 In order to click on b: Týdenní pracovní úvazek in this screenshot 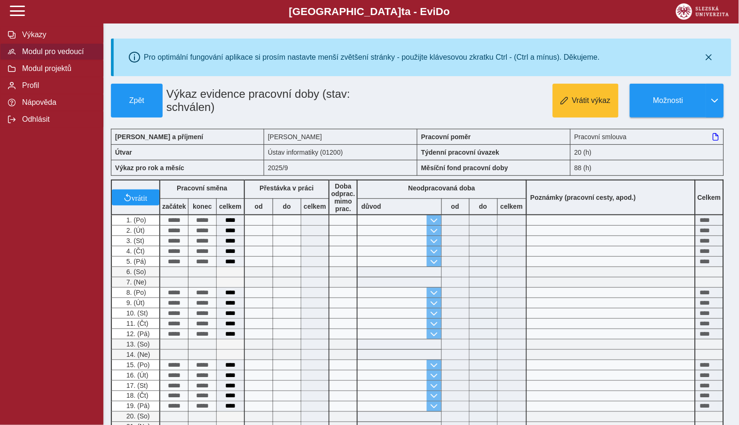, I will do `click(461, 152)`.